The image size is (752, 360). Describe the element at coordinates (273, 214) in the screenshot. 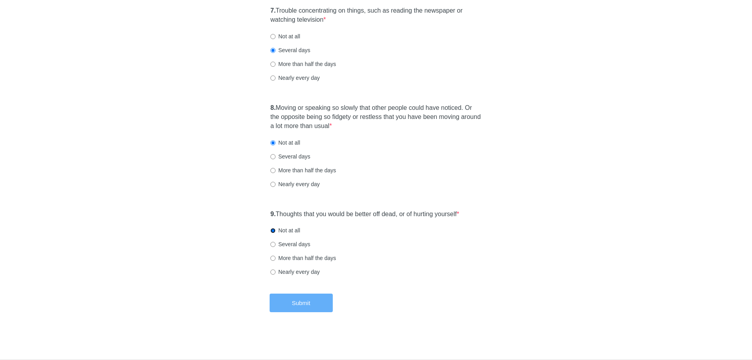

I see `strong: 9.` at that location.